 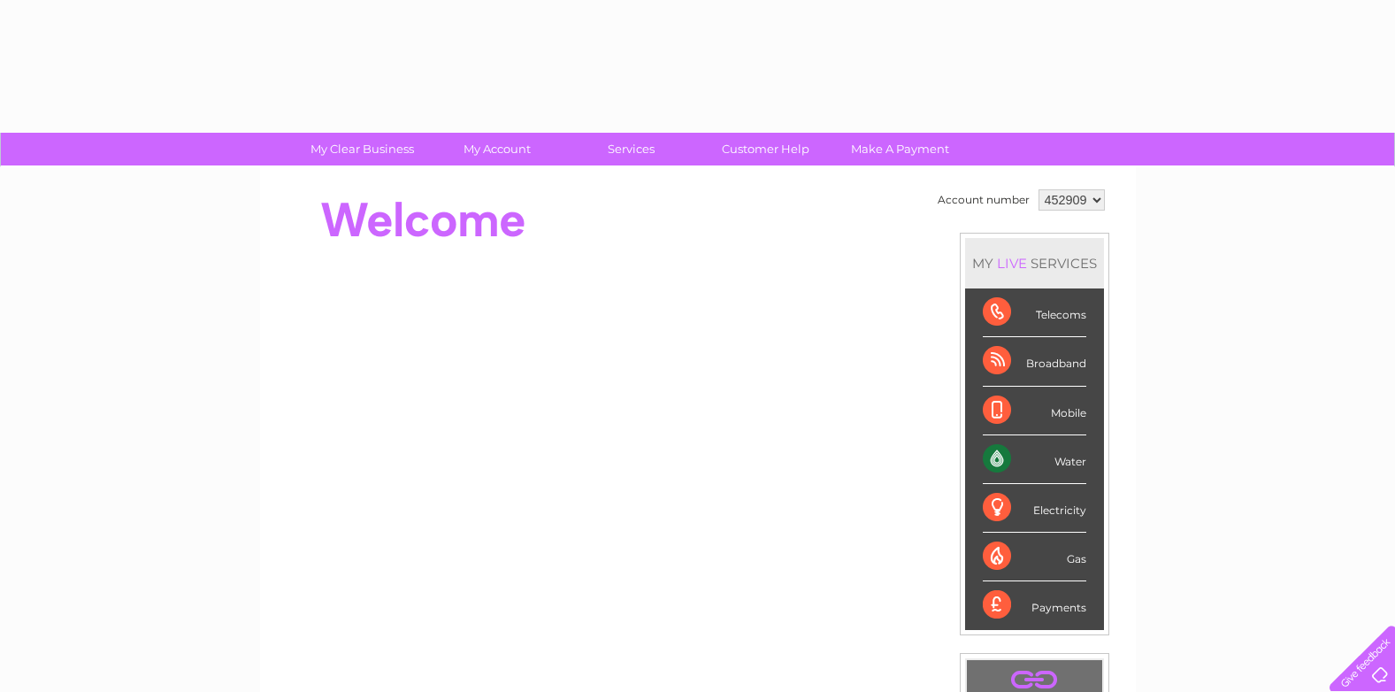 I want to click on div: Electricity, so click(x=1034, y=508).